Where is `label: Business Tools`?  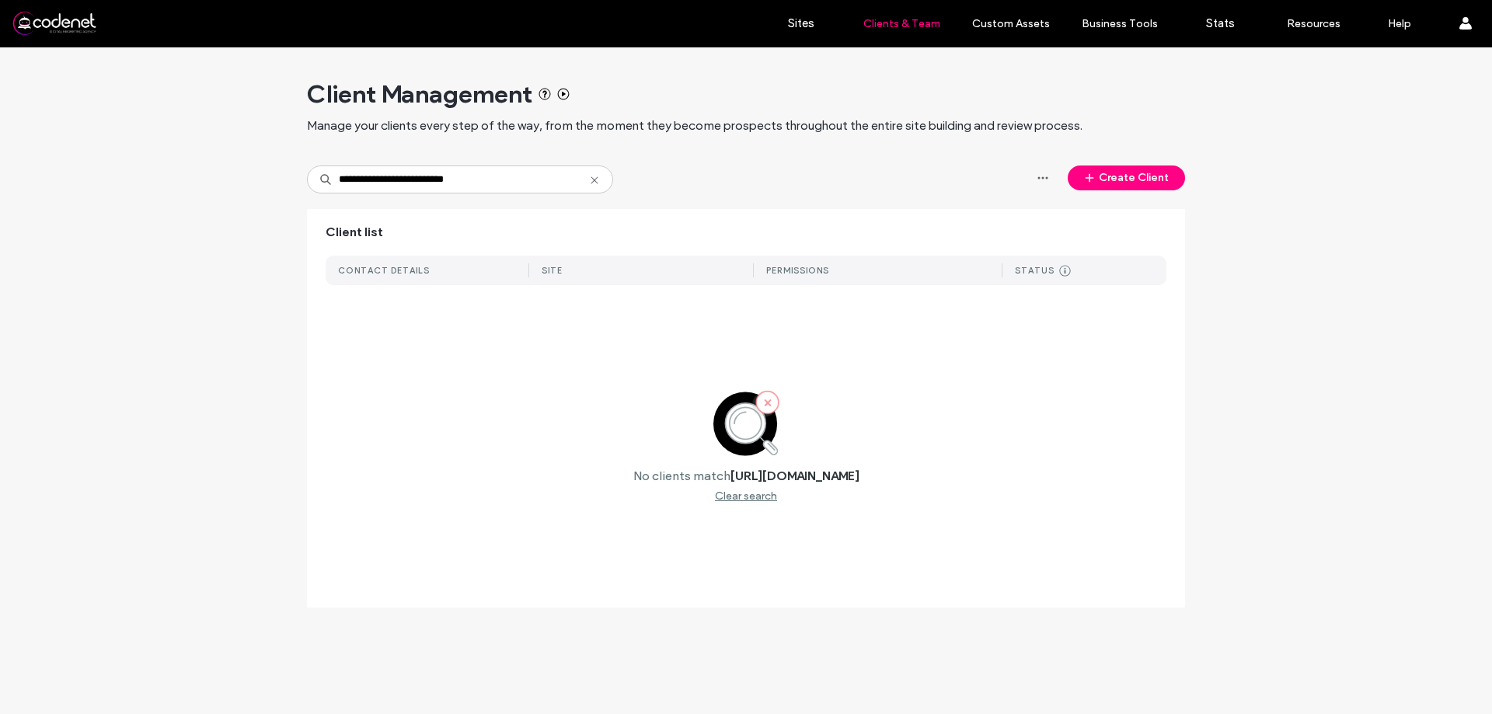
label: Business Tools is located at coordinates (1120, 23).